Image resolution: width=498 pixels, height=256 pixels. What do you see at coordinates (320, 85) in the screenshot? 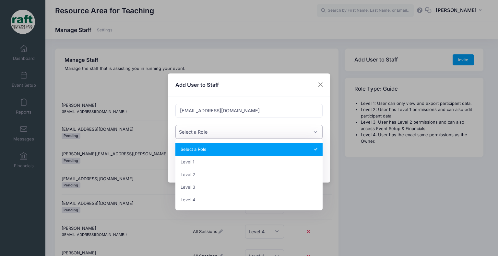
I see `button: Close` at bounding box center [320, 85].